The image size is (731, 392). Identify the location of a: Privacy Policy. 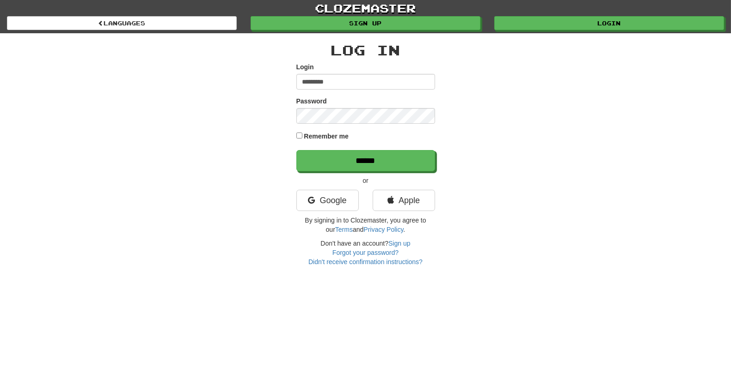
(383, 230).